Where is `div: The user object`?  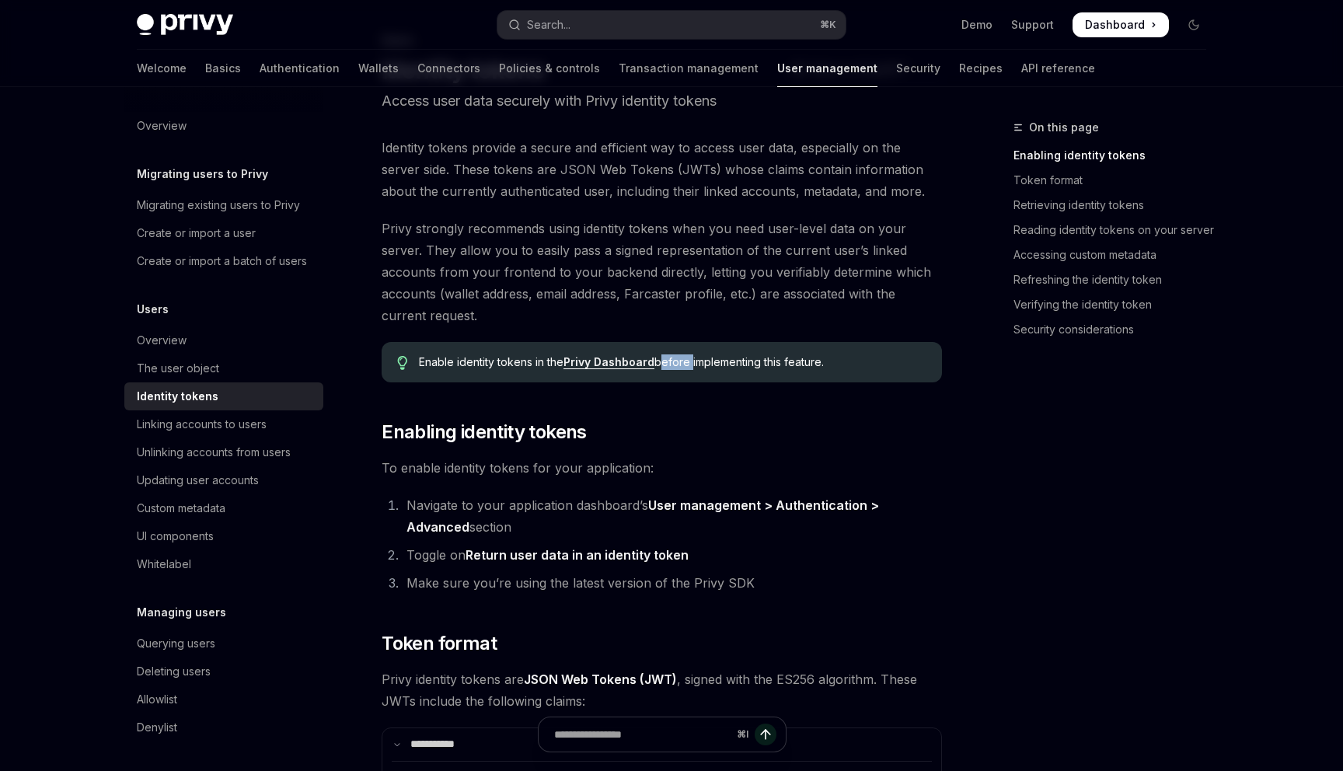 div: The user object is located at coordinates (178, 368).